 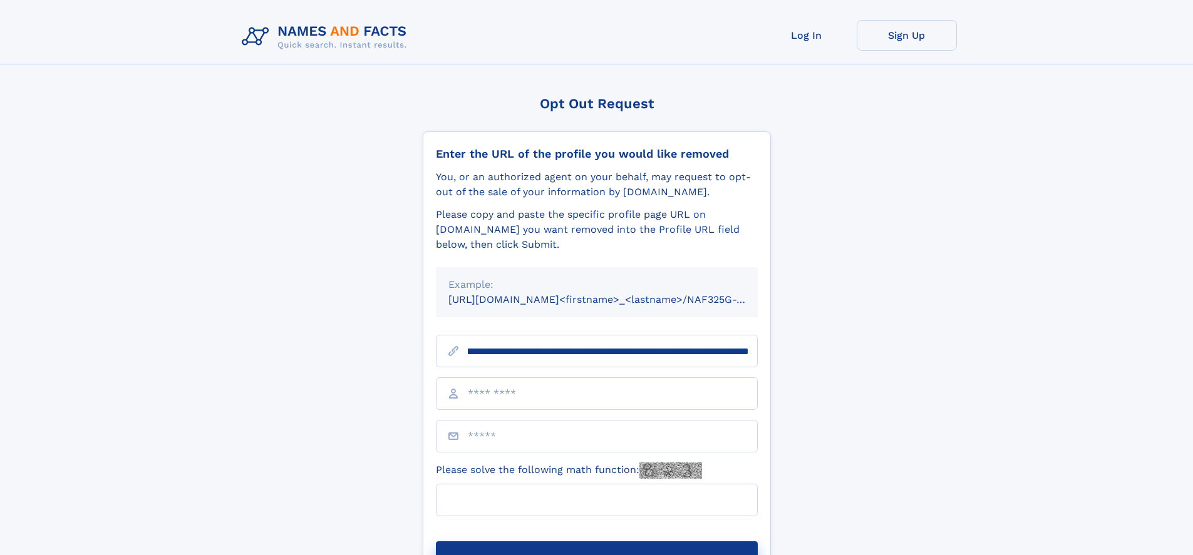 I want to click on img: Logo Names and Facts, so click(x=327, y=37).